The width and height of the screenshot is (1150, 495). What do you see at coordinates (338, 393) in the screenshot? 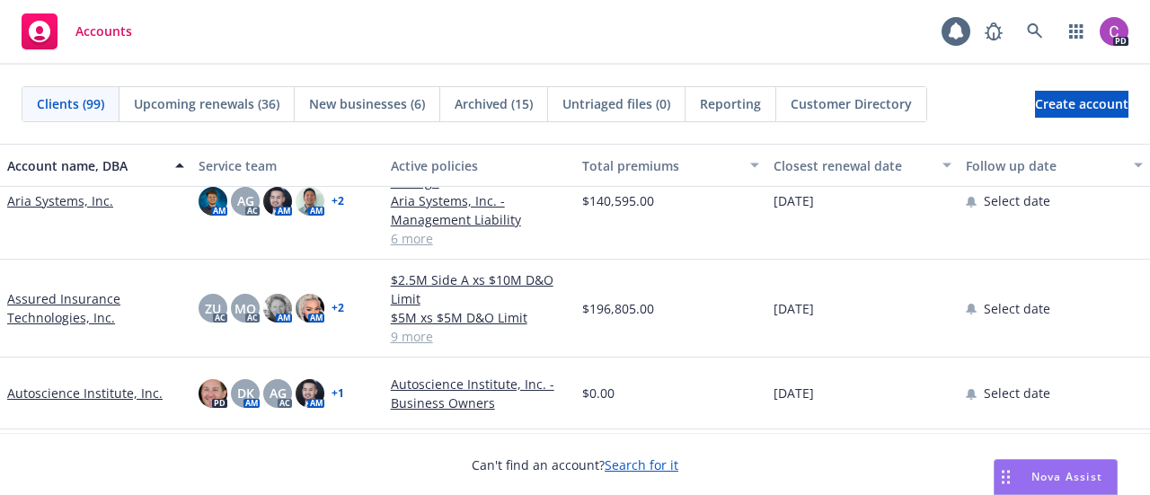
I see `a: + 1` at bounding box center [338, 393].